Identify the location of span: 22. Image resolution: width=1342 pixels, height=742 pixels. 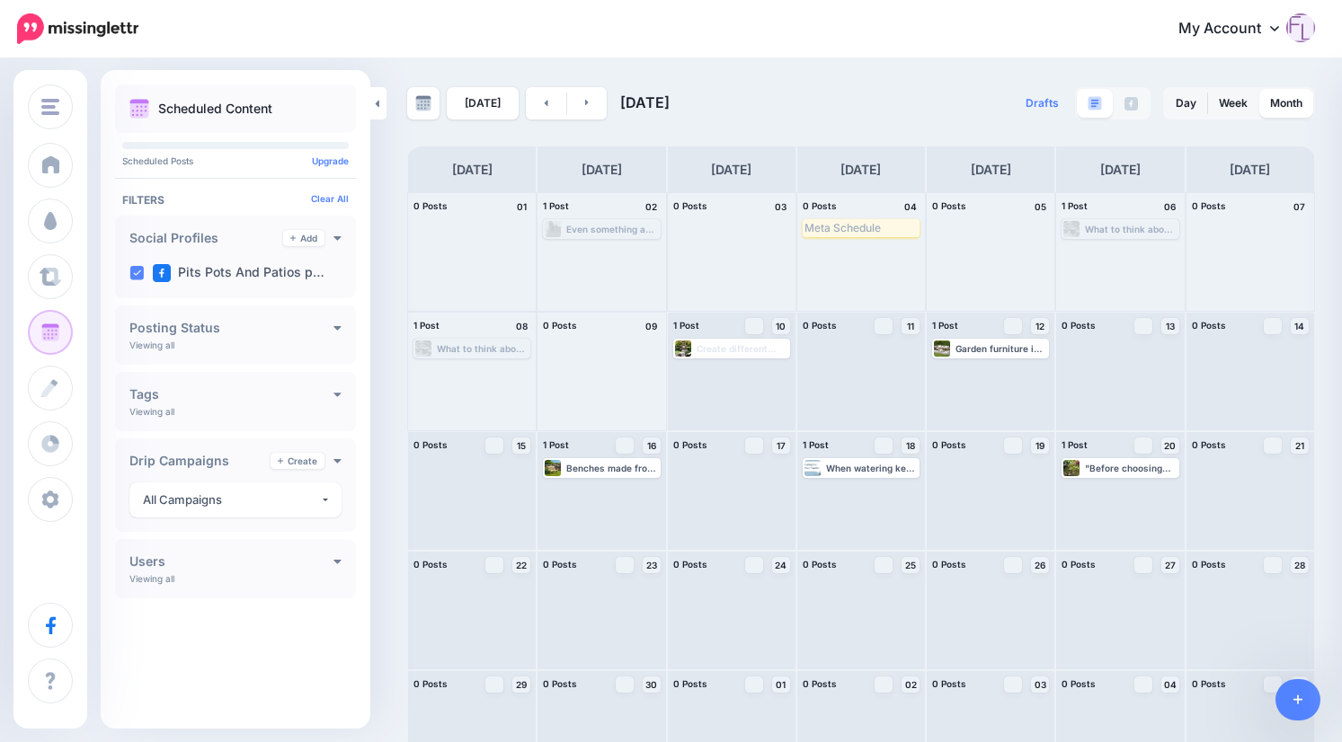
(521, 565).